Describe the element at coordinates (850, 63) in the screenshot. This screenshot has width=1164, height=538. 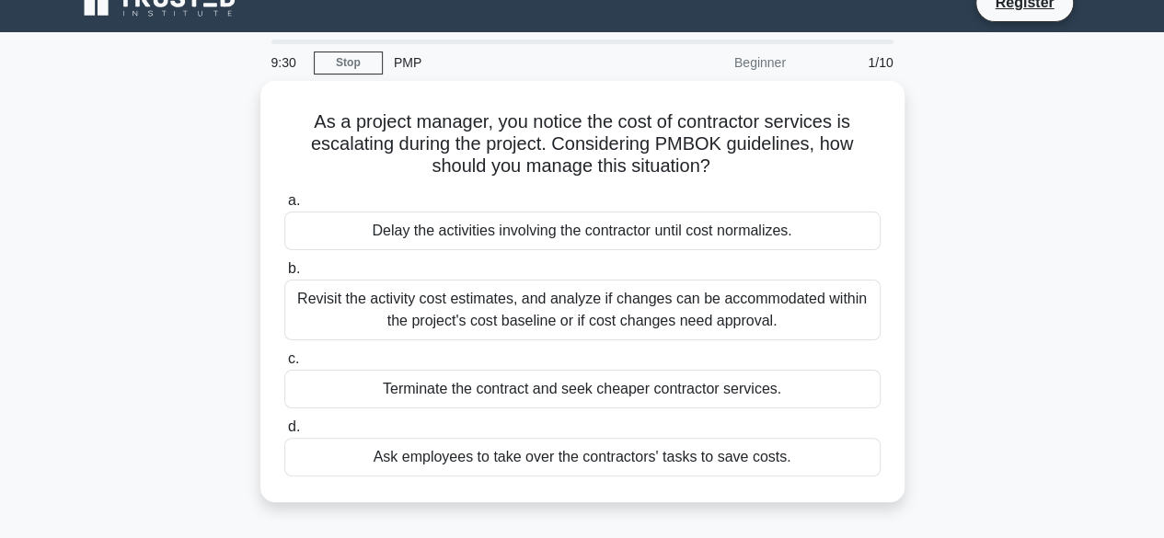
I see `div: 1/10` at that location.